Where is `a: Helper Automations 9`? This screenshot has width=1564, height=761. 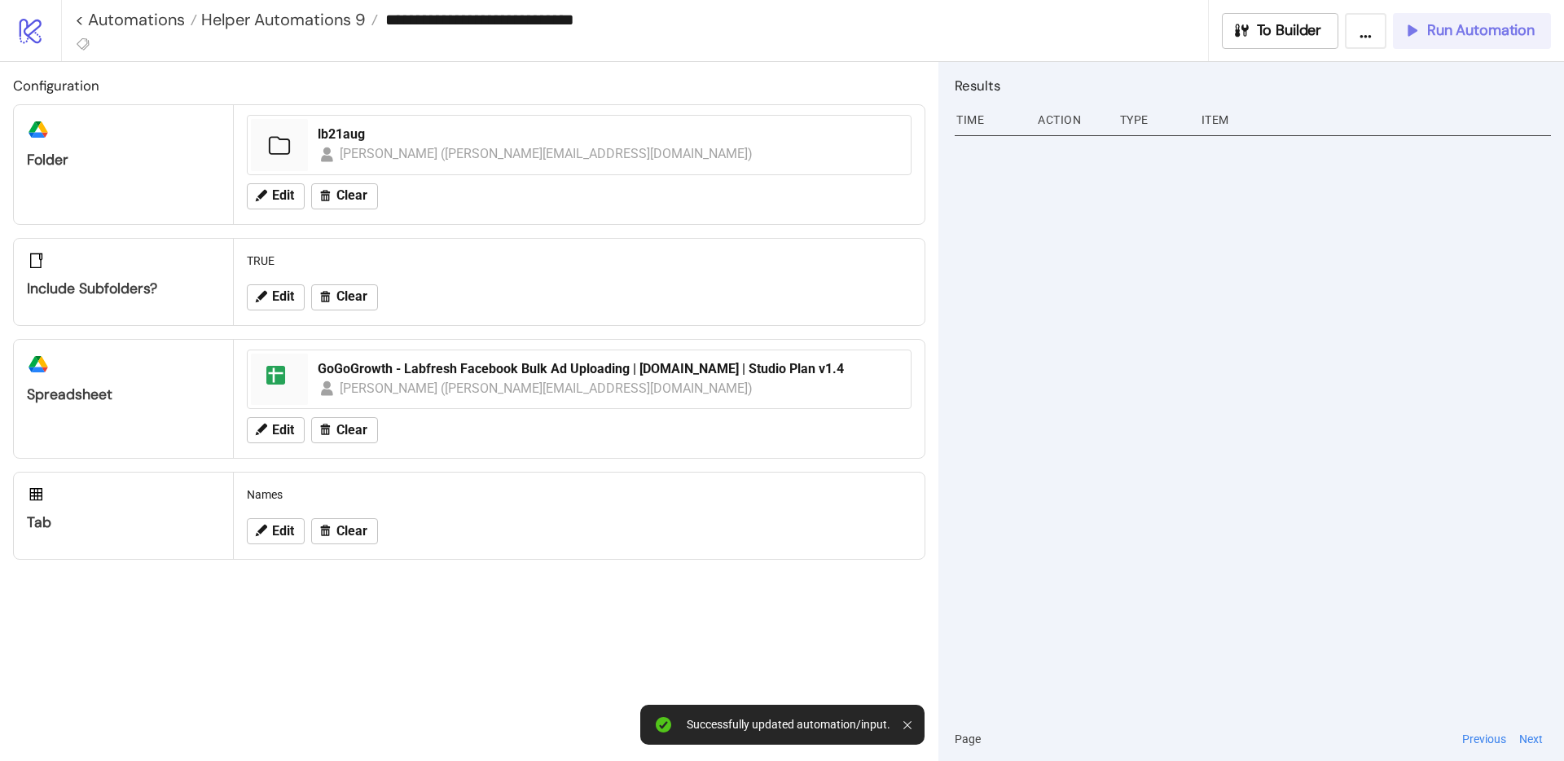 a: Helper Automations 9 is located at coordinates (288, 20).